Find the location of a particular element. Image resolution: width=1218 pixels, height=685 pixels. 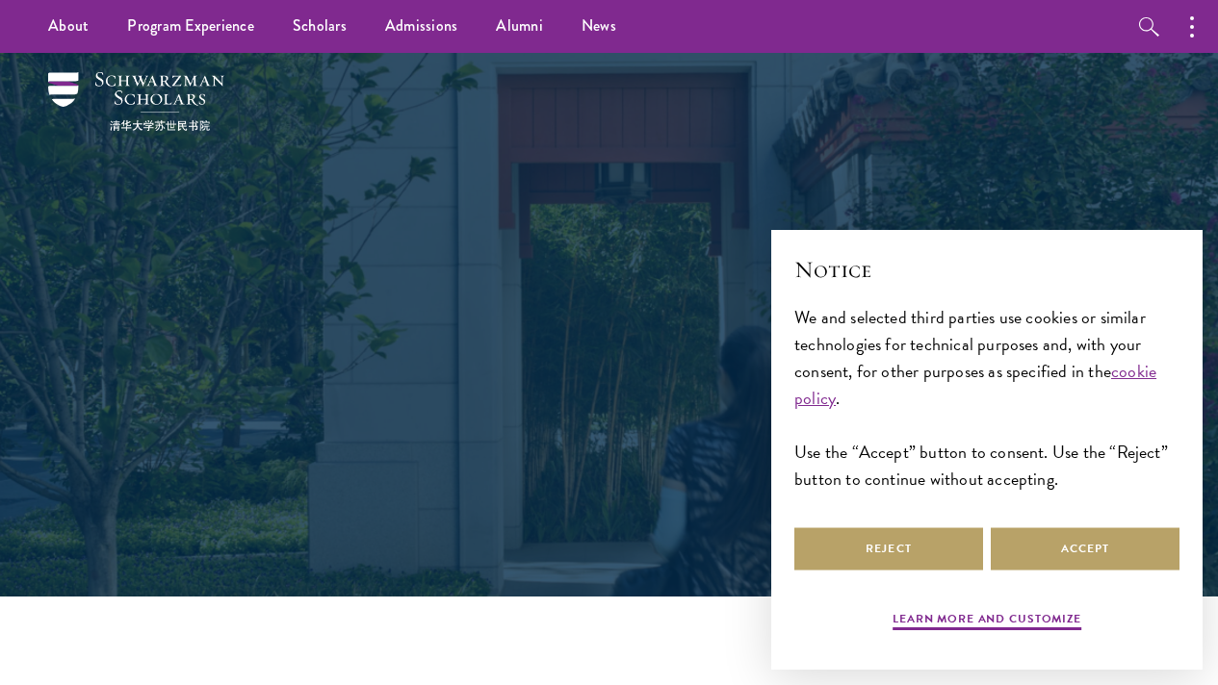

button: Accept is located at coordinates (1085, 549).